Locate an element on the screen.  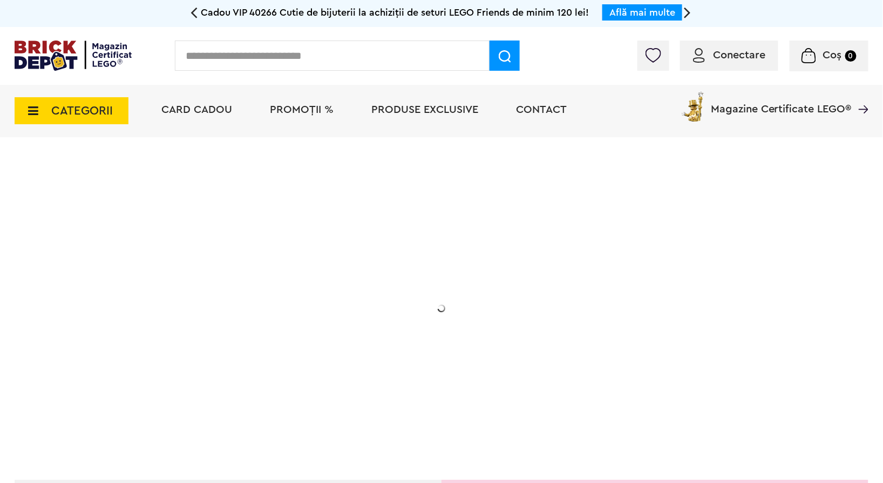
a: PROMOȚII % is located at coordinates (302, 110).